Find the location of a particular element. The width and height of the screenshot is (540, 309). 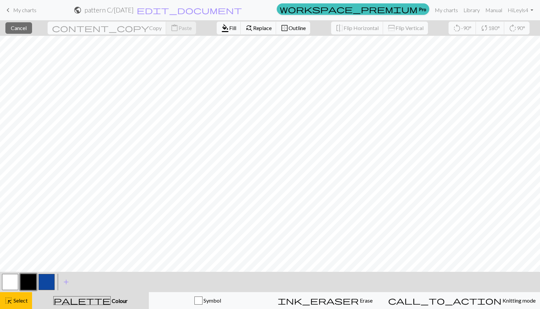

button: -90° is located at coordinates (462, 28).